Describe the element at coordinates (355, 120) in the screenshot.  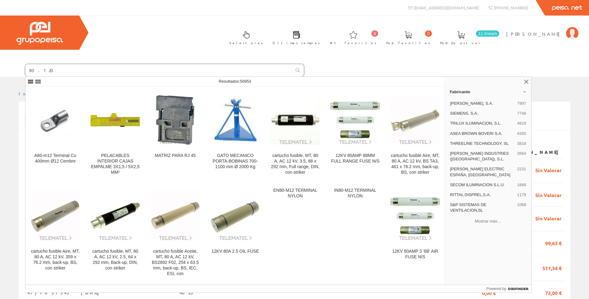
I see `img: 12KV 80AMP 88MM FULL RANGE FUSE N/S` at that location.